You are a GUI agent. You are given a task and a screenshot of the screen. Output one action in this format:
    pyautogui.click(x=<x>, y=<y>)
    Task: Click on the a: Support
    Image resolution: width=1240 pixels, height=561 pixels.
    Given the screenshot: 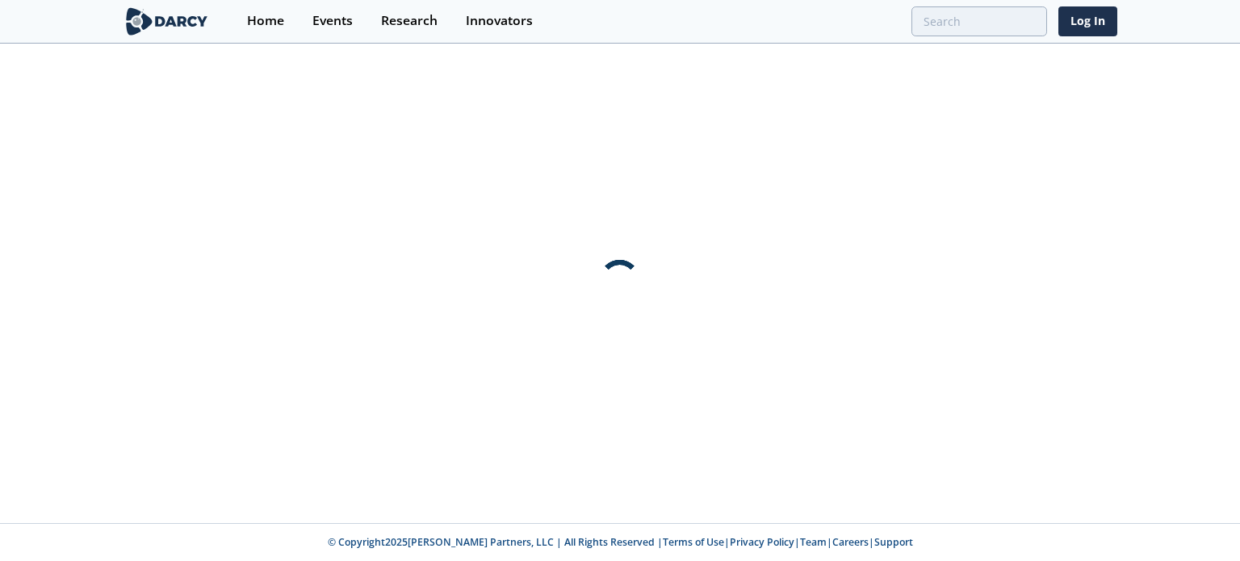 What is the action you would take?
    pyautogui.click(x=893, y=542)
    